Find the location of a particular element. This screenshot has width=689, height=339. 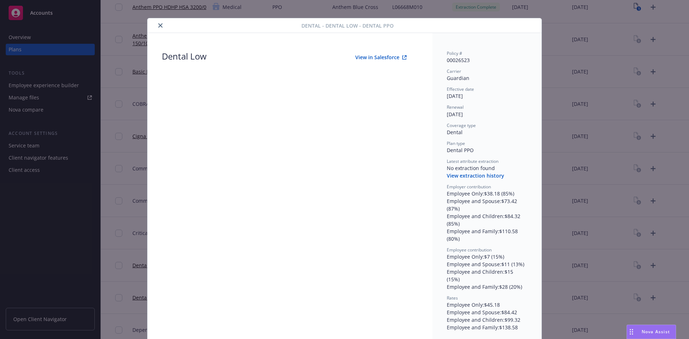

div: Drag to move is located at coordinates (631, 332).